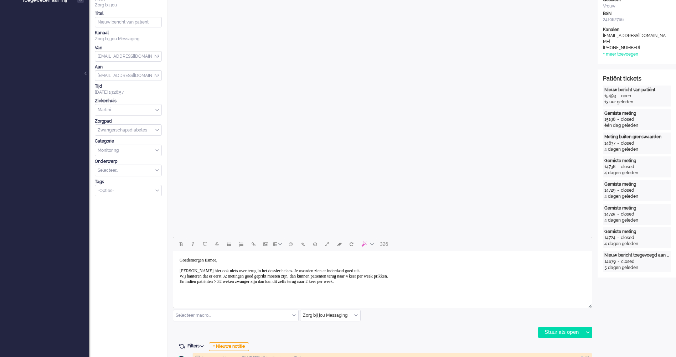 This screenshot has height=357, width=676. I want to click on div: Onderwerp, so click(128, 161).